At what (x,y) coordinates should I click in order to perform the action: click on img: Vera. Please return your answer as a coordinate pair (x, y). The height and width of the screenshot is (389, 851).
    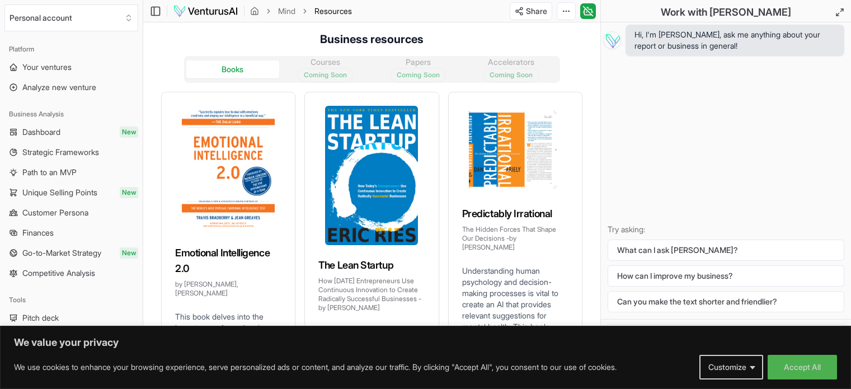
    Looking at the image, I should click on (612, 40).